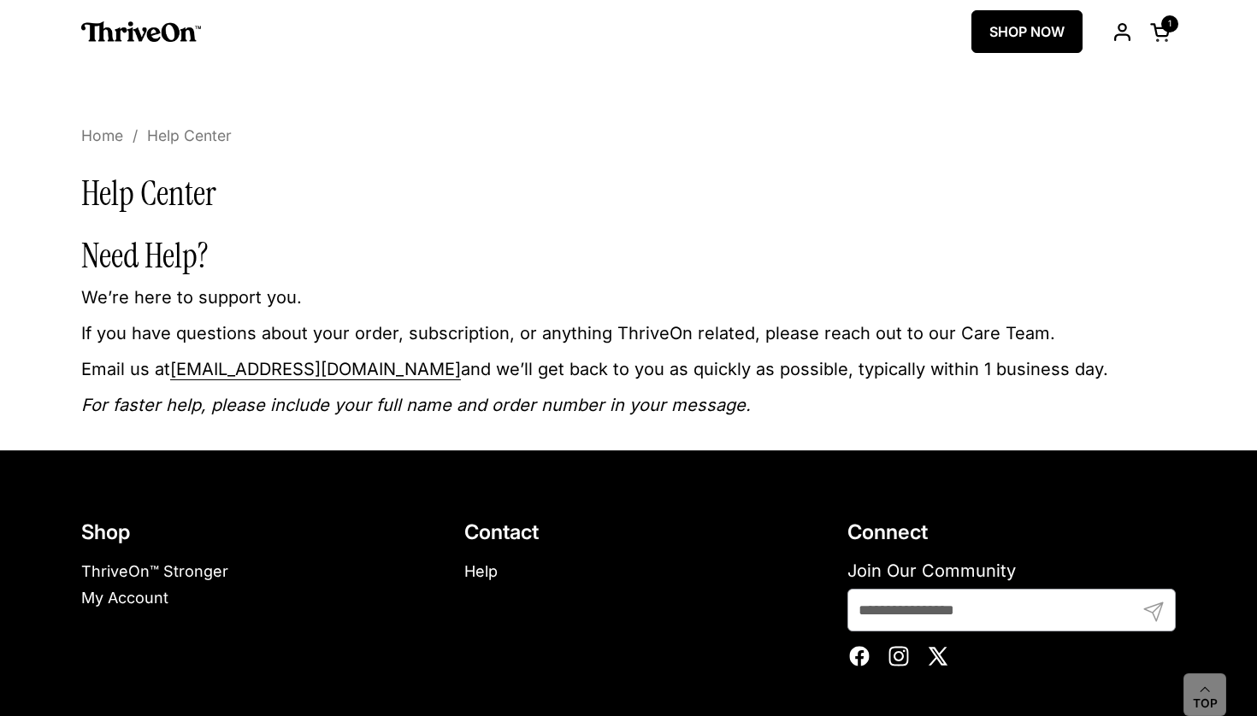 This screenshot has width=1257, height=716. I want to click on em: For faster help, please include your full name and order number in your message., so click(416, 405).